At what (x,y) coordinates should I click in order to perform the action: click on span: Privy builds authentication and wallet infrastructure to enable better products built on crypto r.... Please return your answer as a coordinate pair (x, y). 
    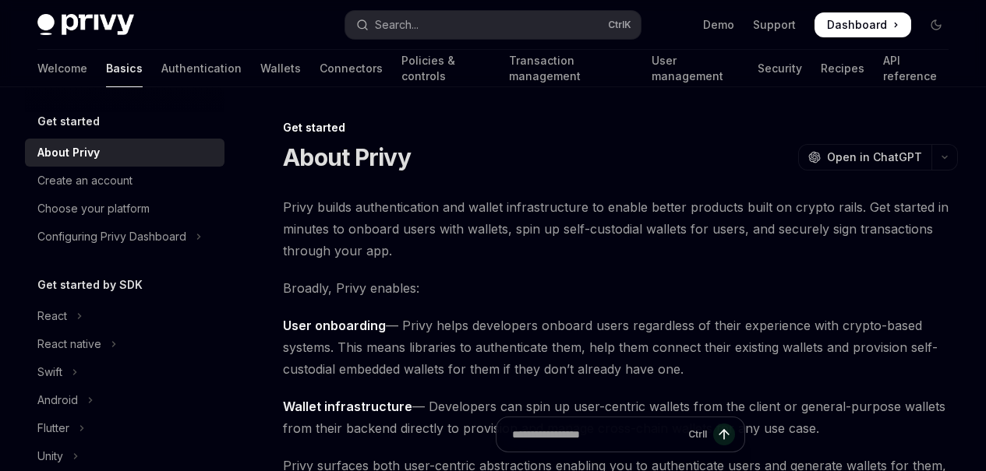
    Looking at the image, I should click on (620, 229).